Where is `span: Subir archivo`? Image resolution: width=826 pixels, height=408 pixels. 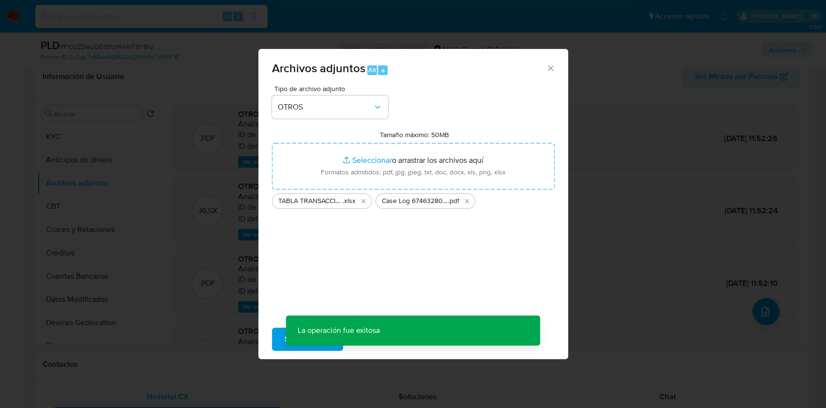
span: Subir archivo is located at coordinates (307, 339).